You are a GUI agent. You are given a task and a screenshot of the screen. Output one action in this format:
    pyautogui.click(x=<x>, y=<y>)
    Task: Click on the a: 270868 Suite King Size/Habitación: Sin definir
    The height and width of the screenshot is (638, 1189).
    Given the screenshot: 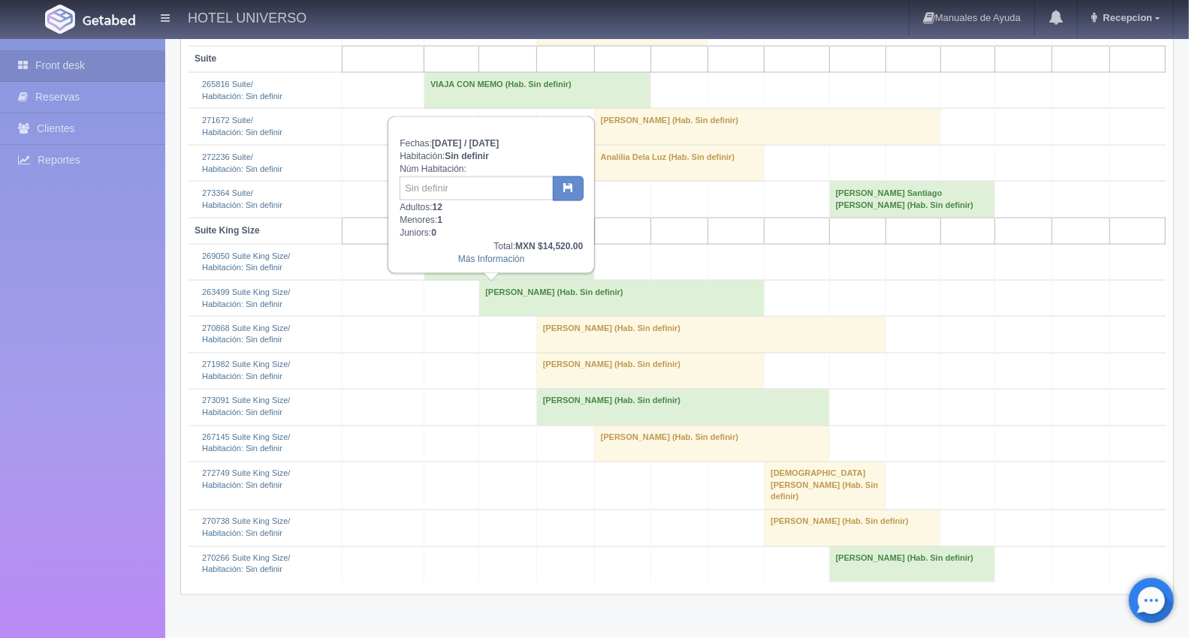 What is the action you would take?
    pyautogui.click(x=246, y=334)
    